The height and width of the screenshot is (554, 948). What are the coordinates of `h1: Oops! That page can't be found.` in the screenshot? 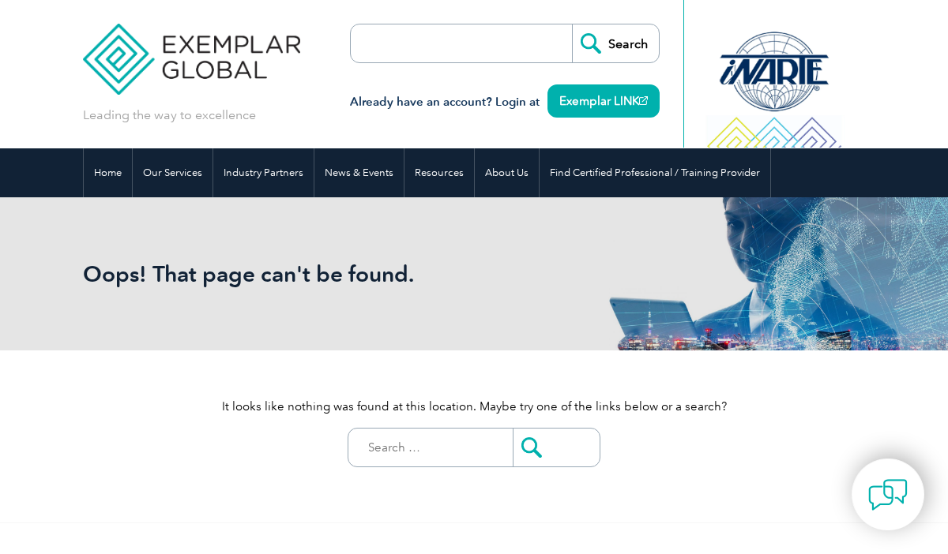 It's located at (298, 274).